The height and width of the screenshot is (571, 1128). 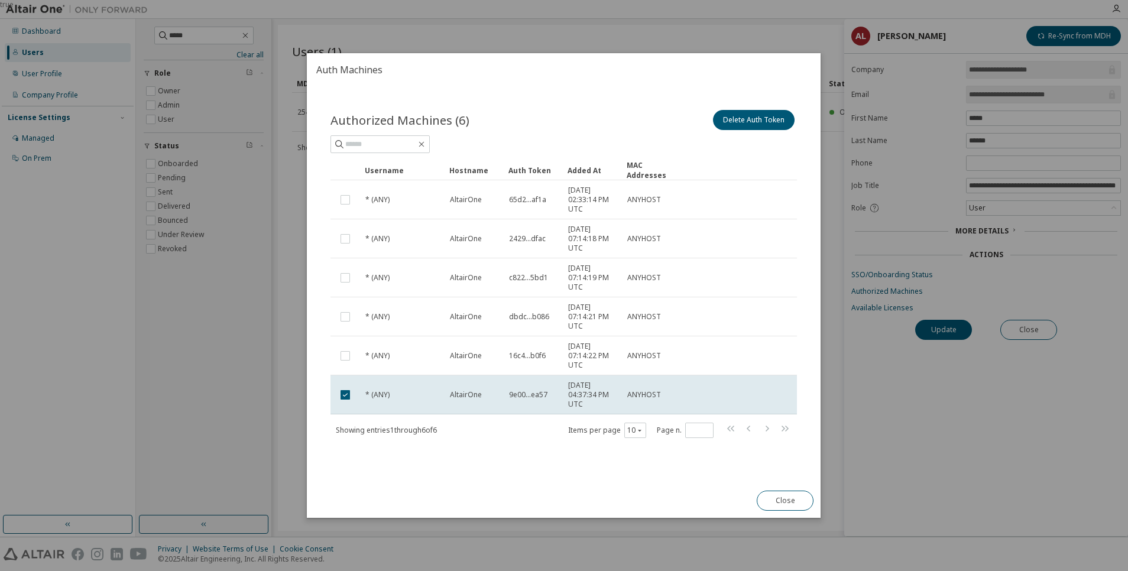 What do you see at coordinates (652, 170) in the screenshot?
I see `div: MAC Addresses` at bounding box center [652, 170].